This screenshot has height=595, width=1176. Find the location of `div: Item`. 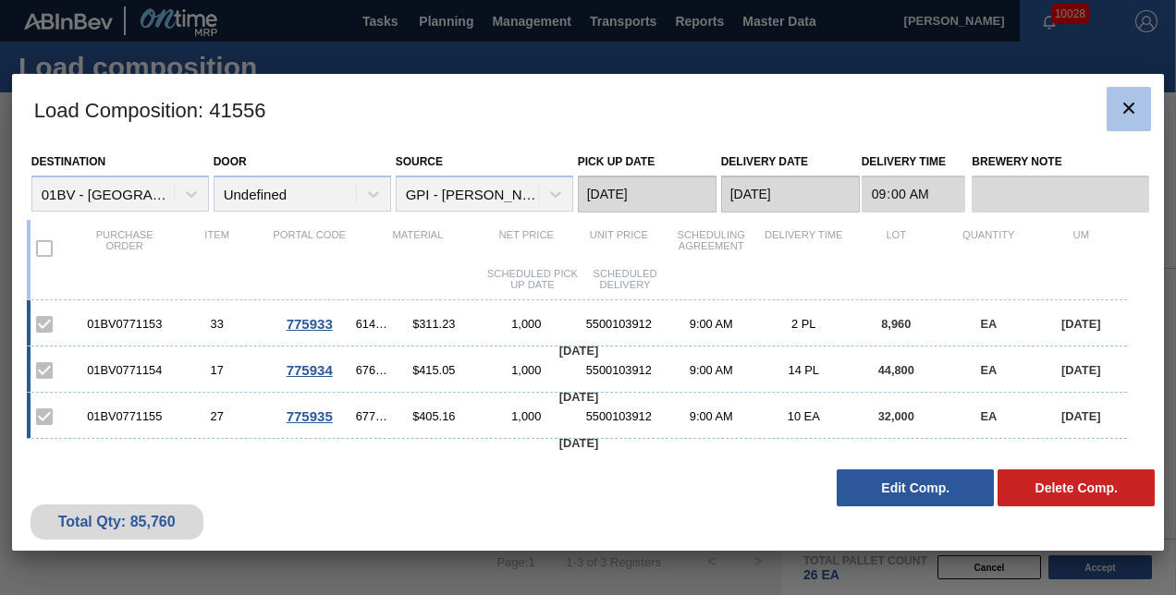

div: Item is located at coordinates (217, 249).